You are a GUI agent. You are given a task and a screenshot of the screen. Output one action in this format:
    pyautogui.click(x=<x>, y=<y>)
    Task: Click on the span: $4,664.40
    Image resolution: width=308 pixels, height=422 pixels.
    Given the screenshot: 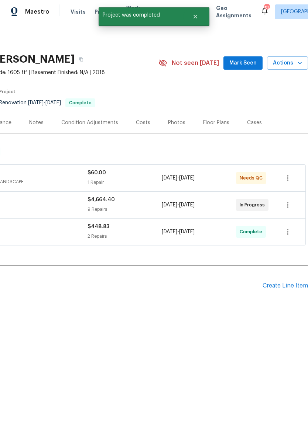 What is the action you would take?
    pyautogui.click(x=101, y=200)
    